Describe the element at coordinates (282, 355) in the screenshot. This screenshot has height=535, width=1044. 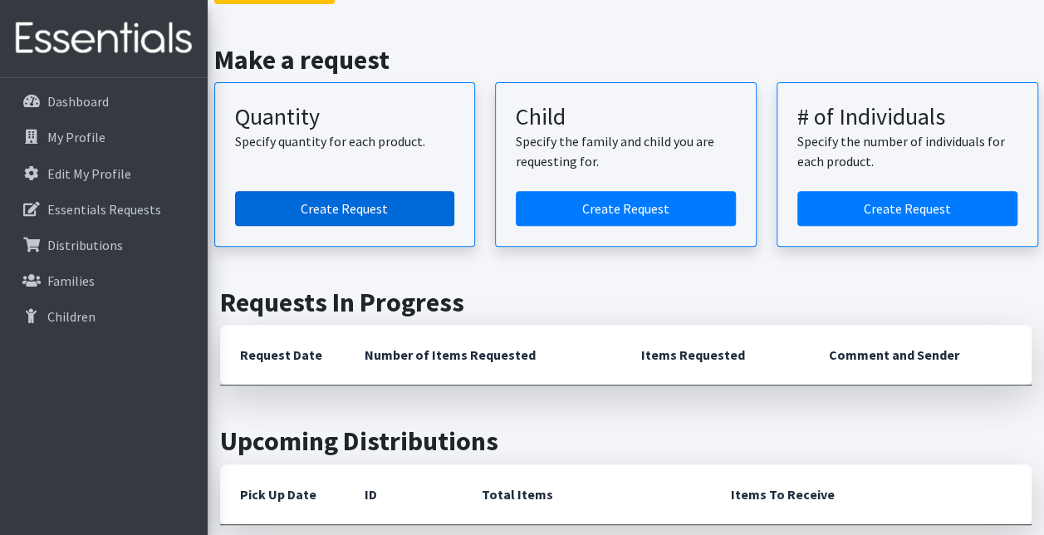
I see `th: Request Date` at that location.